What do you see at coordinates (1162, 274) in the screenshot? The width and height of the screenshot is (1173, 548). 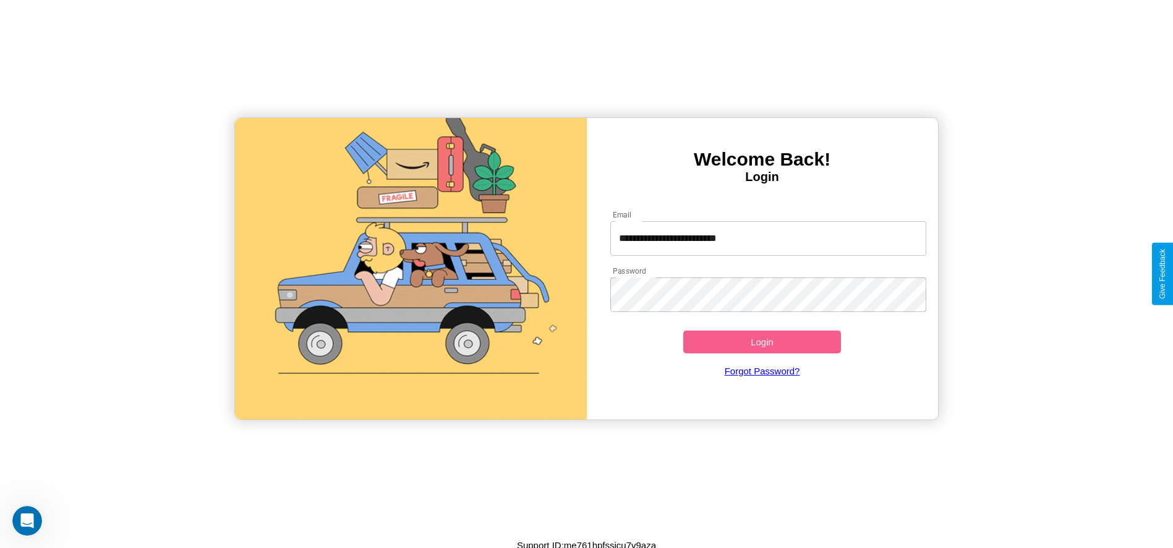 I see `div: Give Feedback` at bounding box center [1162, 274].